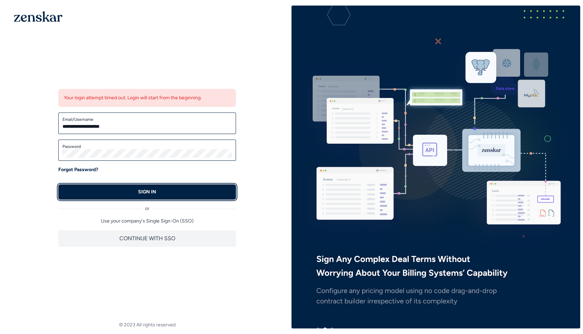 This screenshot has height=334, width=583. What do you see at coordinates (147, 221) in the screenshot?
I see `p: Use your company's Single Sign-On (SSO)` at bounding box center [147, 221].